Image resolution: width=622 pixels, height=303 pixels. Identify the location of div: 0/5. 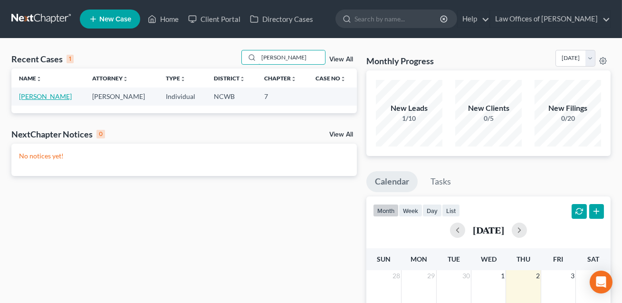
(489, 118).